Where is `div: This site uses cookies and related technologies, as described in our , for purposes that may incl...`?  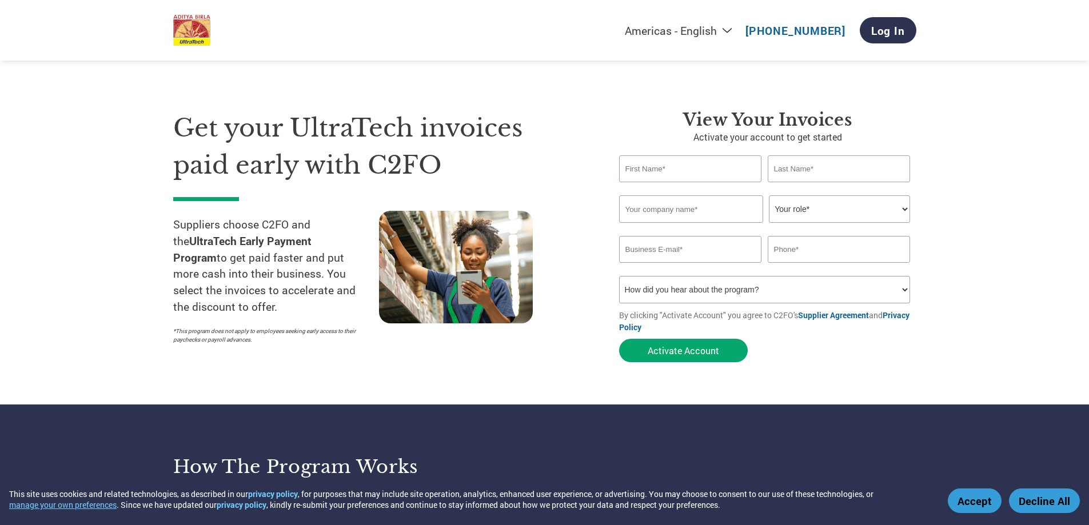
div: This site uses cookies and related technologies, as described in our , for purposes that may incl... is located at coordinates (470, 500).